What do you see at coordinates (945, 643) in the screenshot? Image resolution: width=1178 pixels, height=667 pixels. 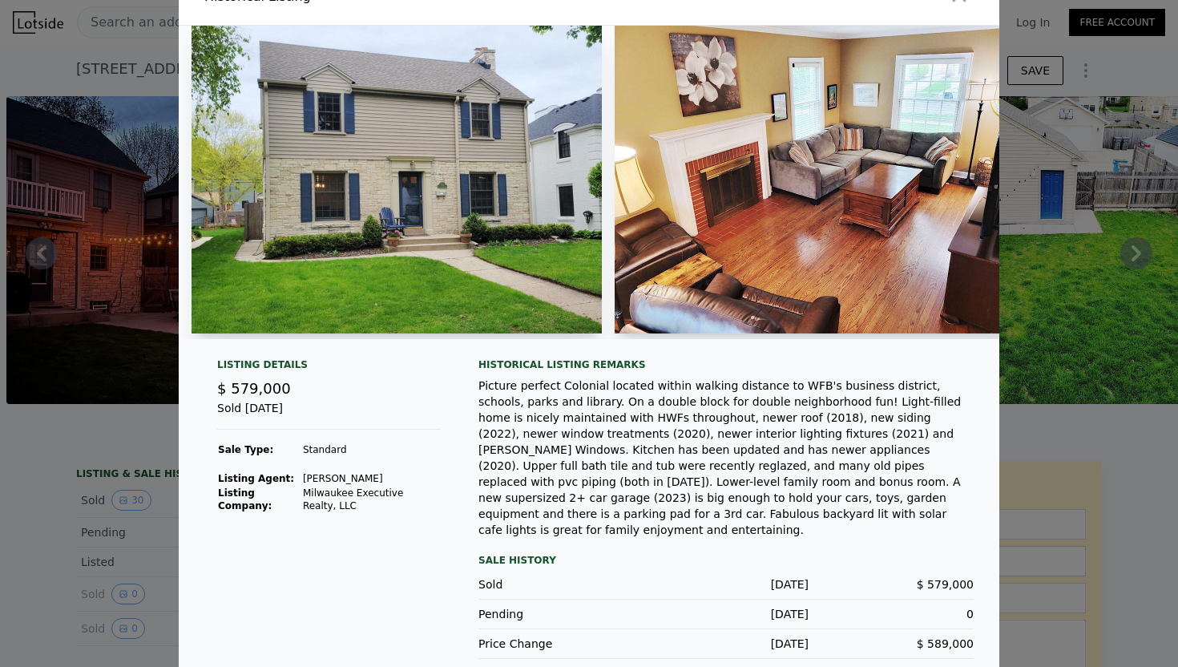 I see `span: $ 589,000` at bounding box center [945, 643].